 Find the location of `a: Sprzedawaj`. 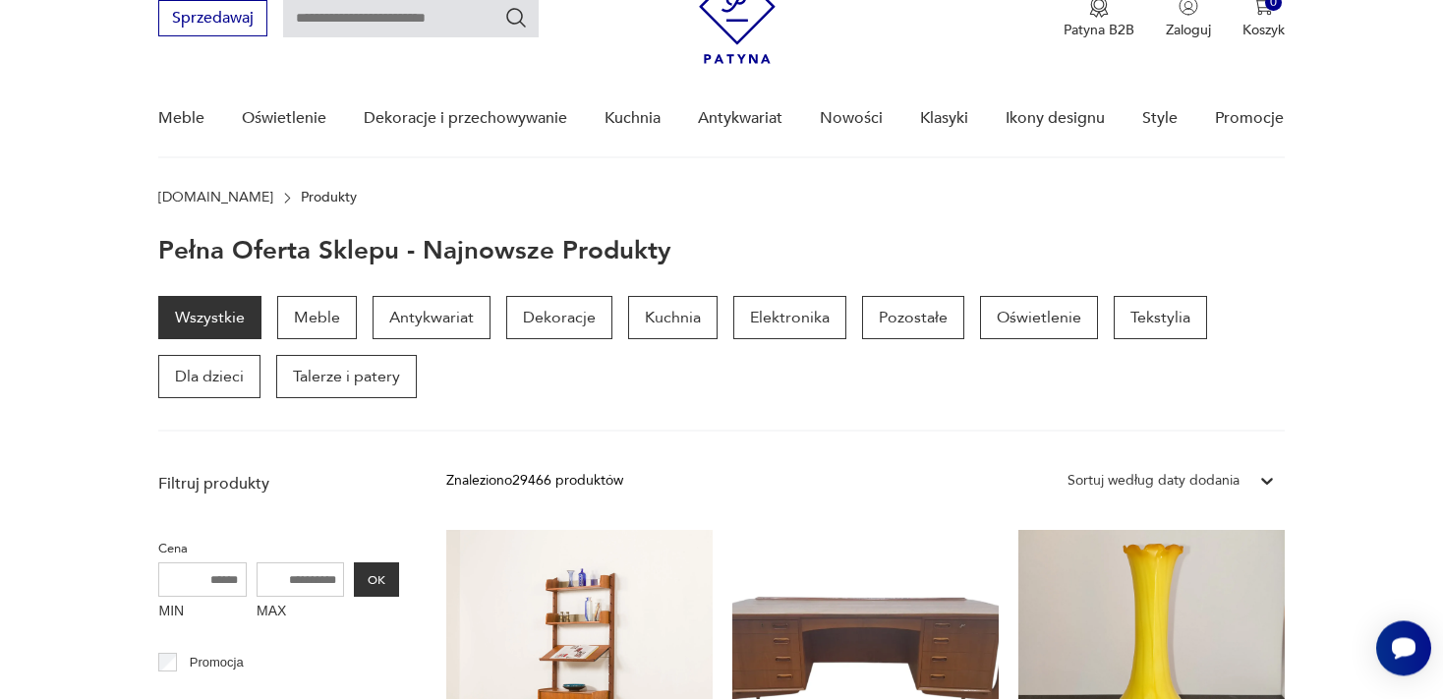

a: Sprzedawaj is located at coordinates (212, 20).